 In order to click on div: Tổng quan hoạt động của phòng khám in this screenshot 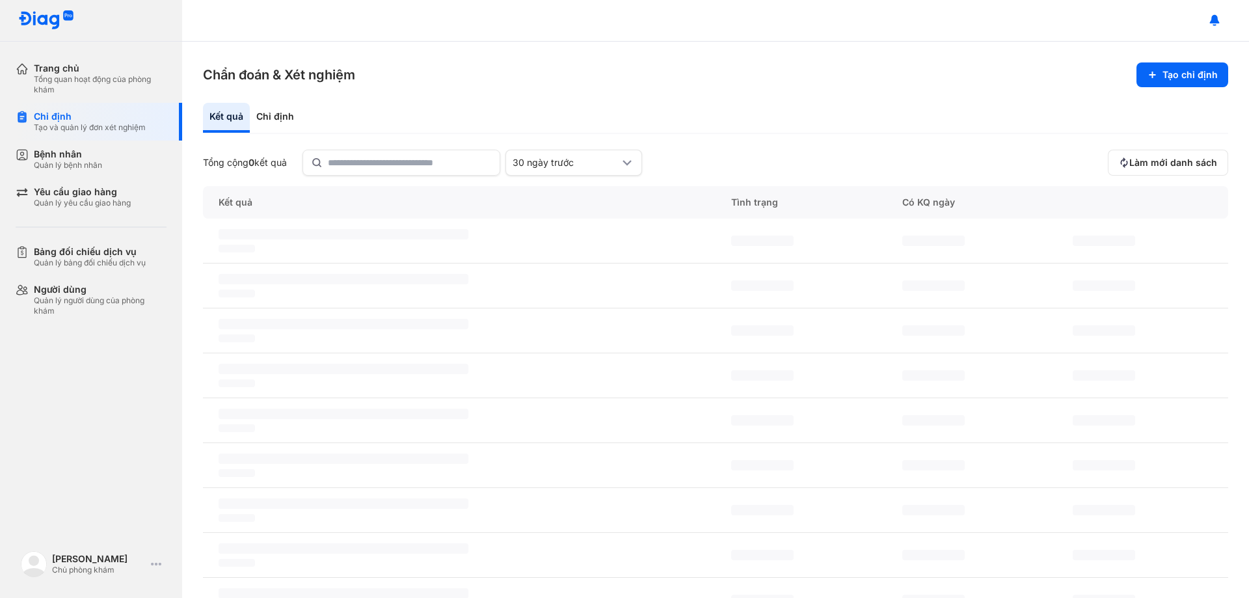, I will do `click(100, 85)`.